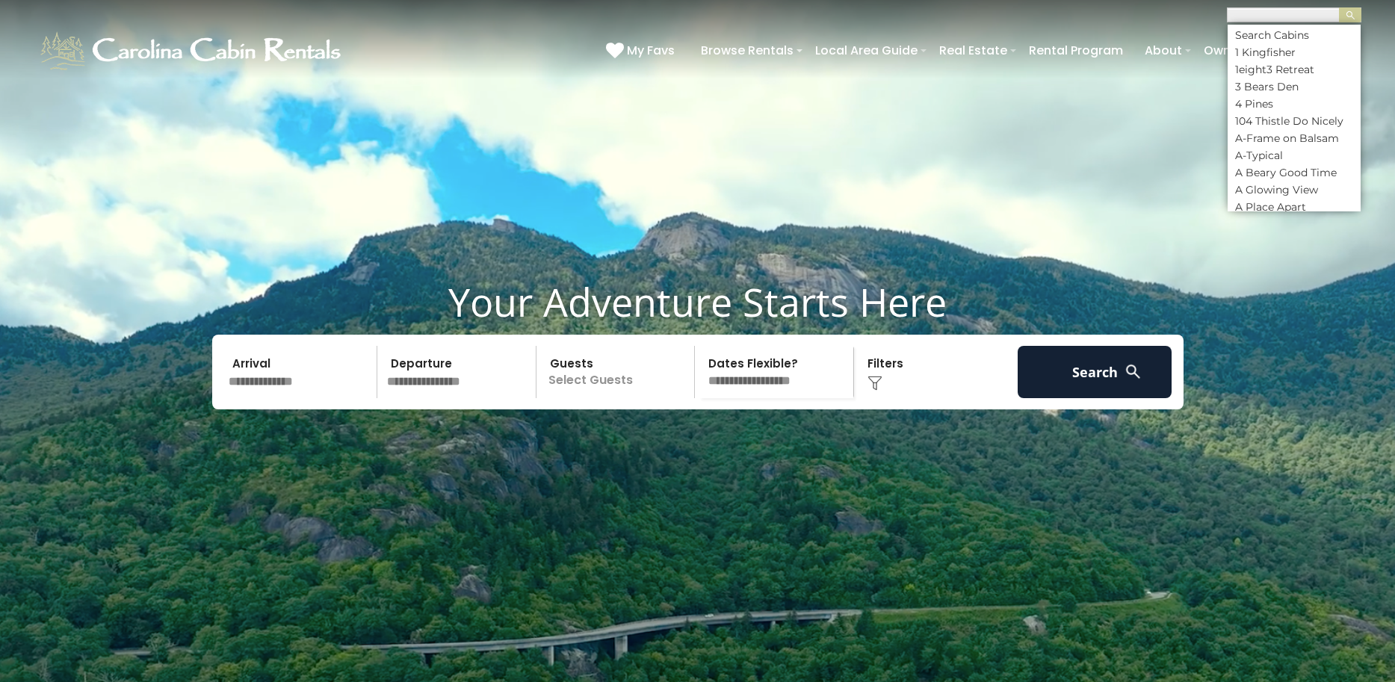  Describe the element at coordinates (1294, 190) in the screenshot. I see `li: A Glowing View` at that location.